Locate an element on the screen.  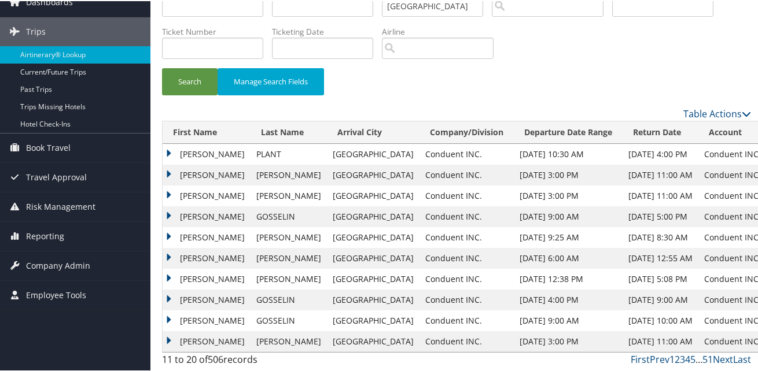
th: First Name: activate to sort column ascending is located at coordinates (207, 131).